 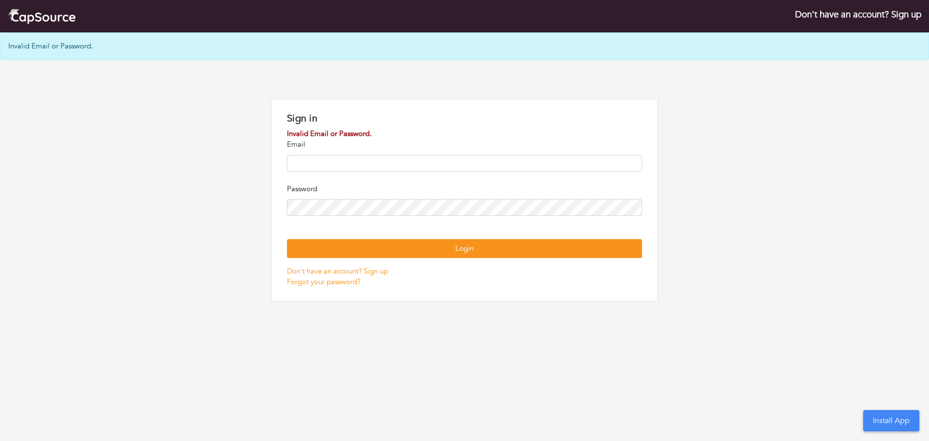 I want to click on div: Invalid Email or Password., so click(x=465, y=134).